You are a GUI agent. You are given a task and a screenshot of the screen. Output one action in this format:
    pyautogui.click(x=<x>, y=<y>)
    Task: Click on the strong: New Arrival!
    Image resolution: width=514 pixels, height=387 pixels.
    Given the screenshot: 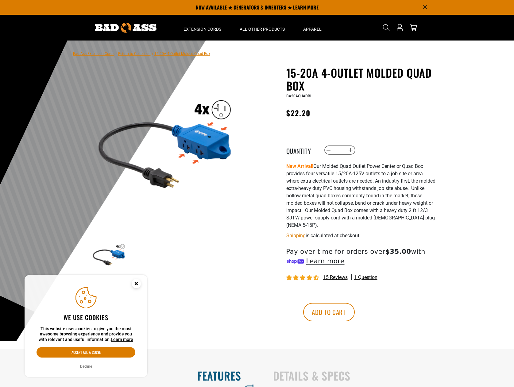 What is the action you would take?
    pyautogui.click(x=300, y=166)
    